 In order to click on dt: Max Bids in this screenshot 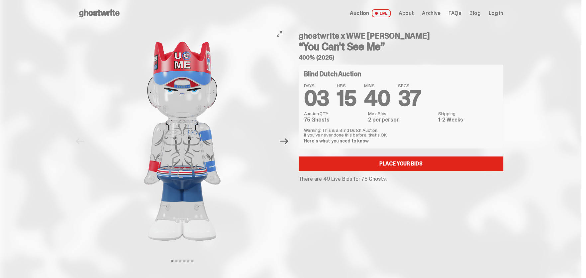, I will do `click(401, 113)`.